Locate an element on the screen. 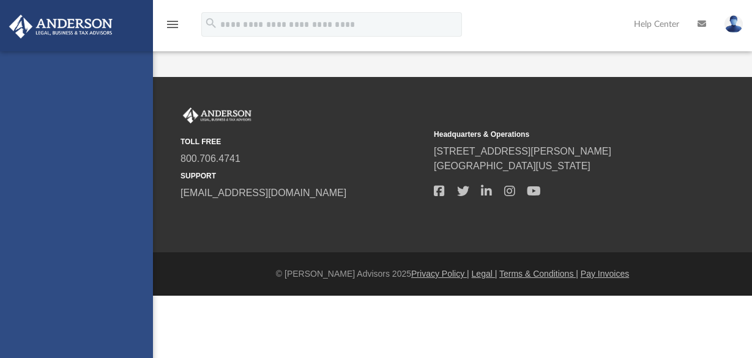  small: Headquarters & Operations is located at coordinates (556, 135).